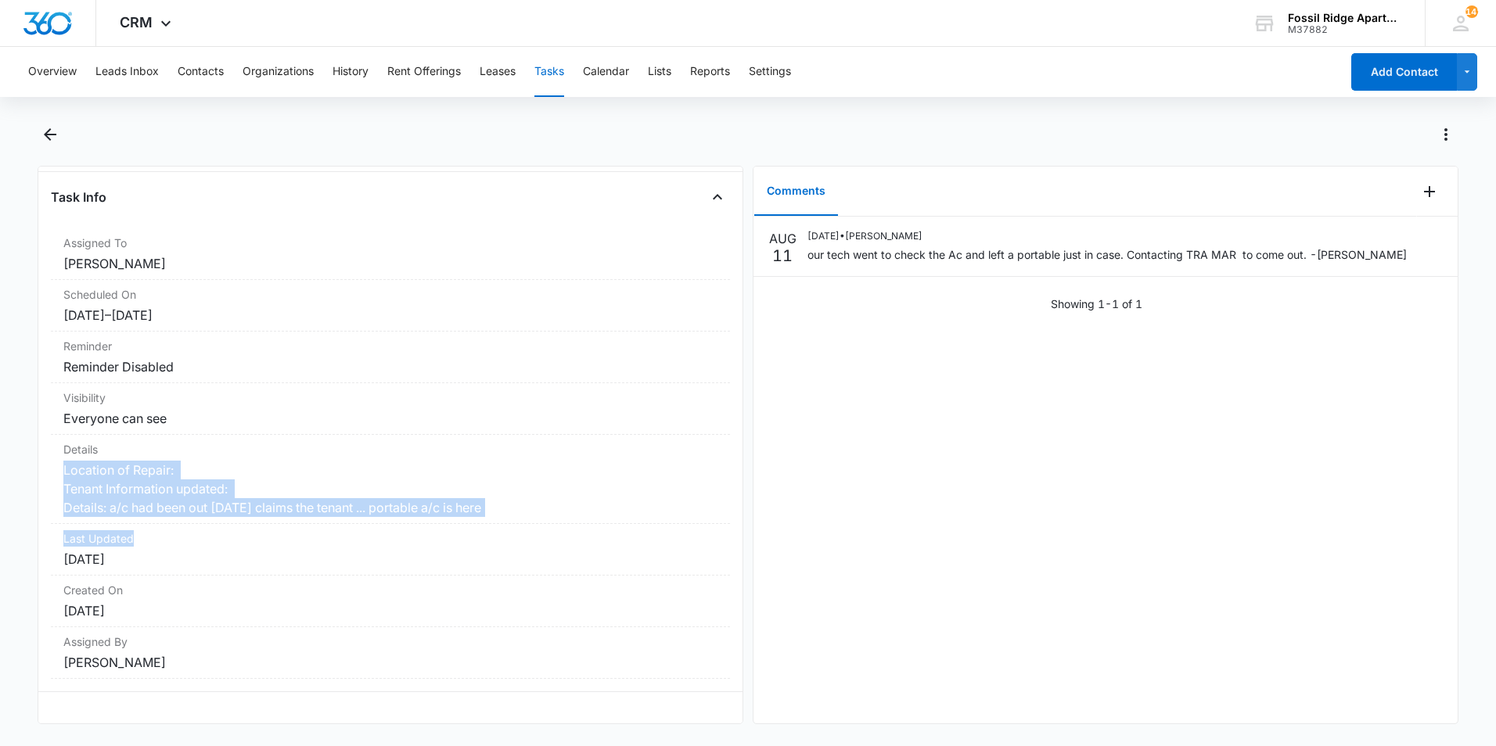 Image resolution: width=1496 pixels, height=746 pixels. I want to click on button: Add Contact, so click(1404, 72).